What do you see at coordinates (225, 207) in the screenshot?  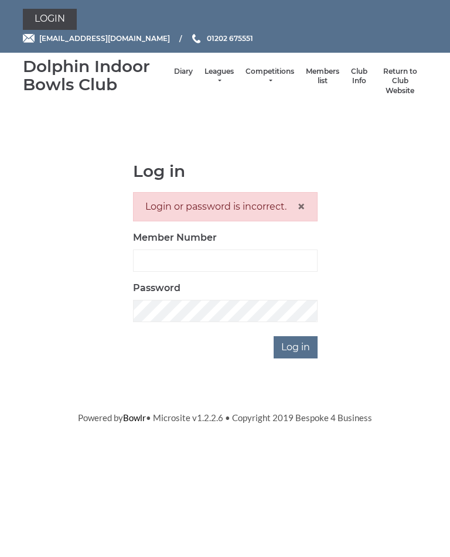 I see `div: Login or password is incorrect.` at bounding box center [225, 207].